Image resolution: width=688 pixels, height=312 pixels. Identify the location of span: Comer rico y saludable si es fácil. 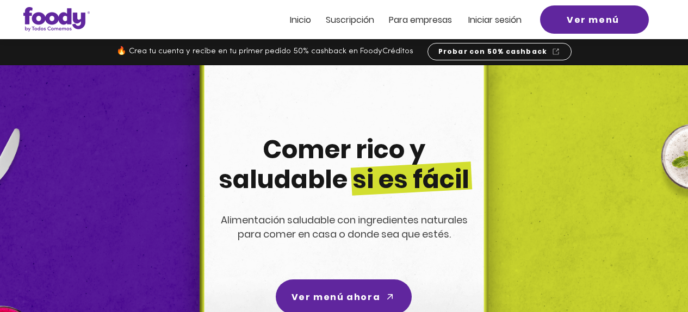
(344, 164).